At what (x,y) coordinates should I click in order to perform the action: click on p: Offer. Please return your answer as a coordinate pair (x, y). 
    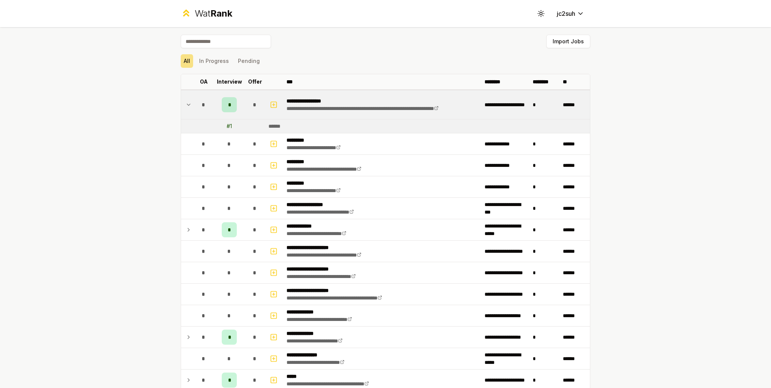
    Looking at the image, I should click on (255, 82).